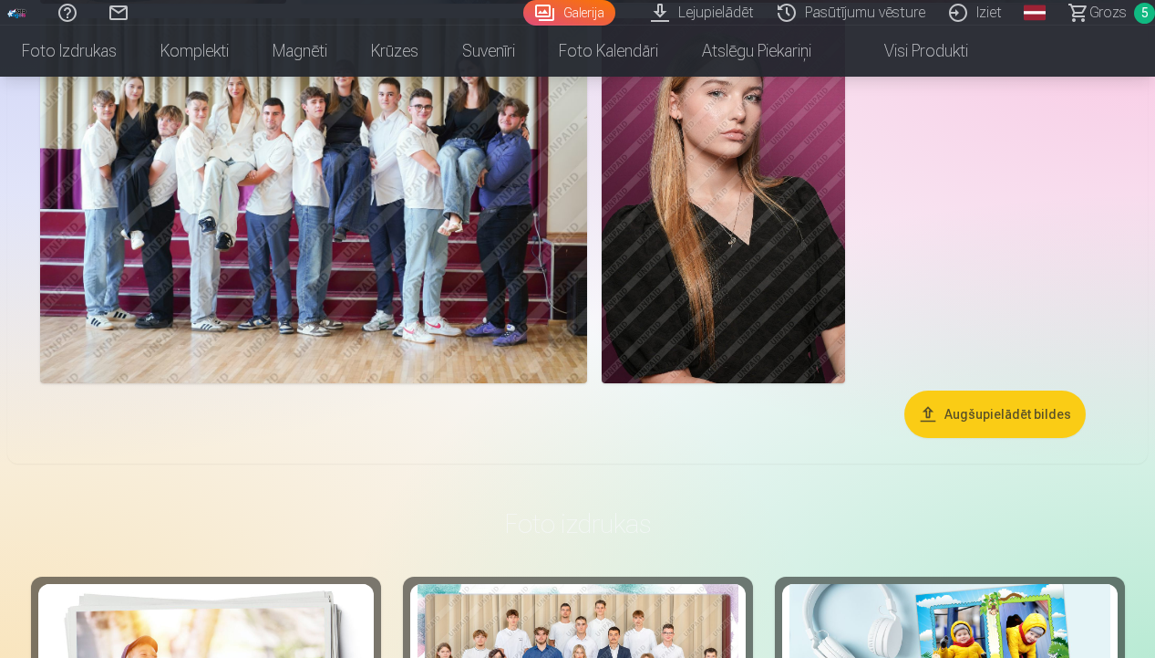 This screenshot has width=1155, height=658. What do you see at coordinates (395, 51) in the screenshot?
I see `a: Krūzes` at bounding box center [395, 51].